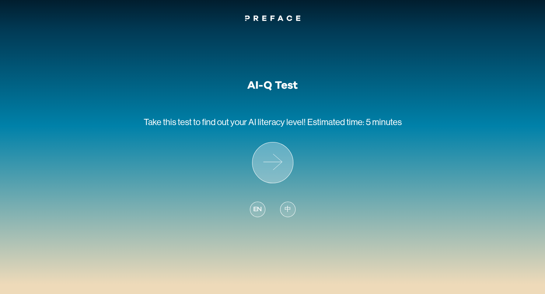 The image size is (545, 294). What do you see at coordinates (172, 122) in the screenshot?
I see `span: Take this test to` at bounding box center [172, 122].